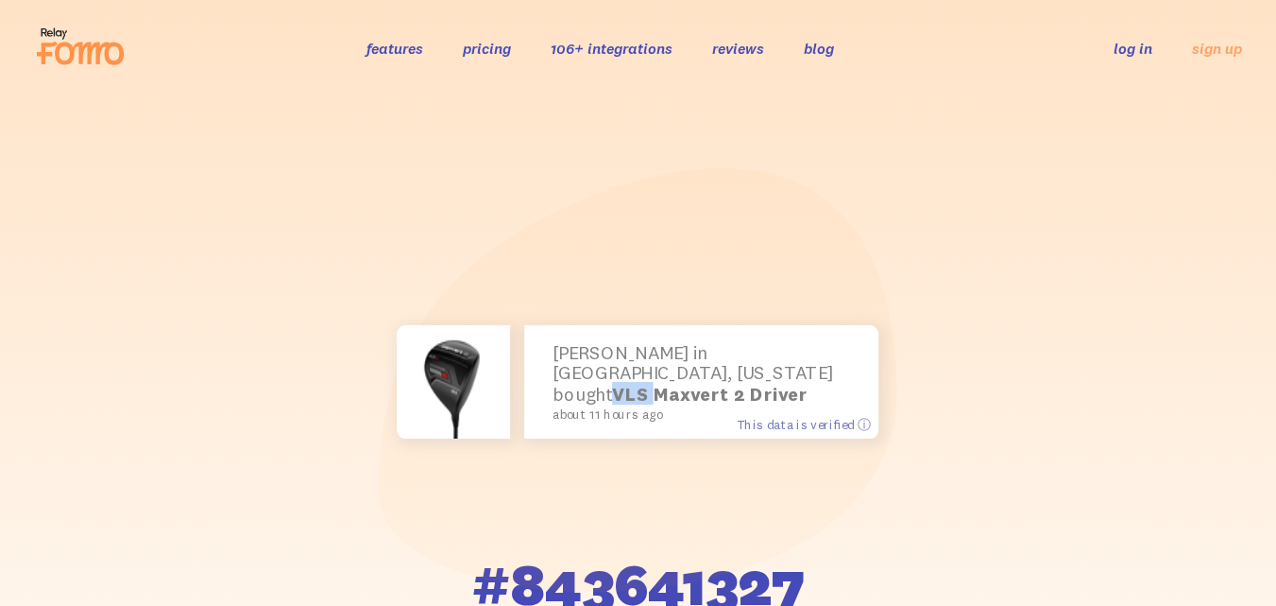  What do you see at coordinates (1217, 48) in the screenshot?
I see `a: sign up` at bounding box center [1217, 48].